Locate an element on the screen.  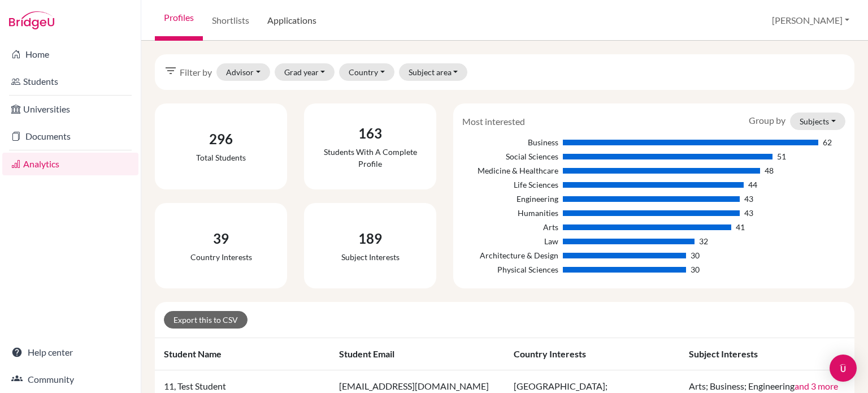
button: Grad year is located at coordinates (305, 72).